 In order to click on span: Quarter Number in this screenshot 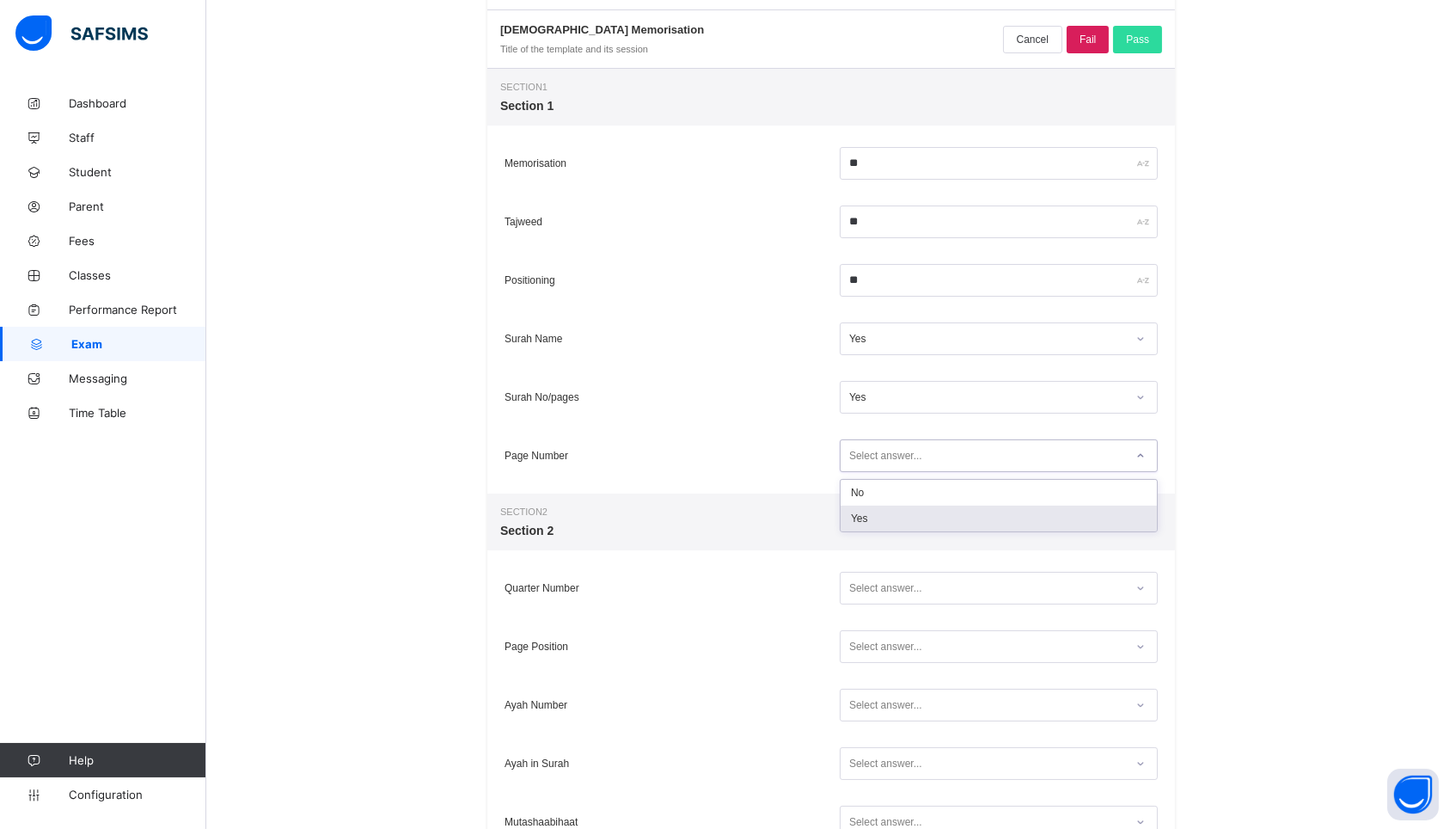, I will do `click(542, 588)`.